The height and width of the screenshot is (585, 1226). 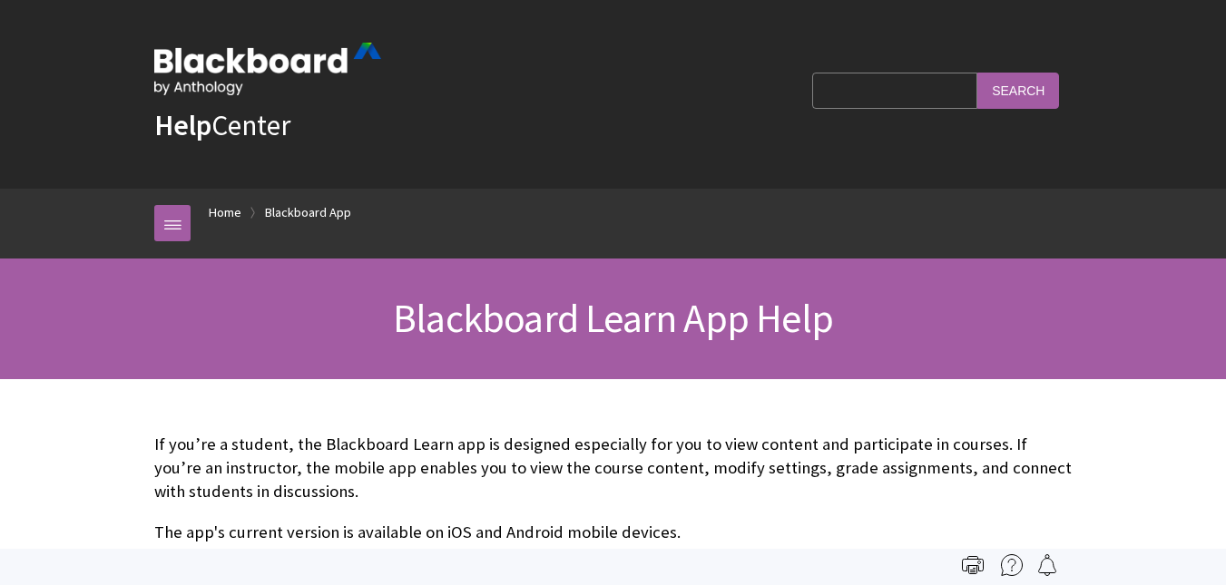 I want to click on strong: Help, so click(x=182, y=125).